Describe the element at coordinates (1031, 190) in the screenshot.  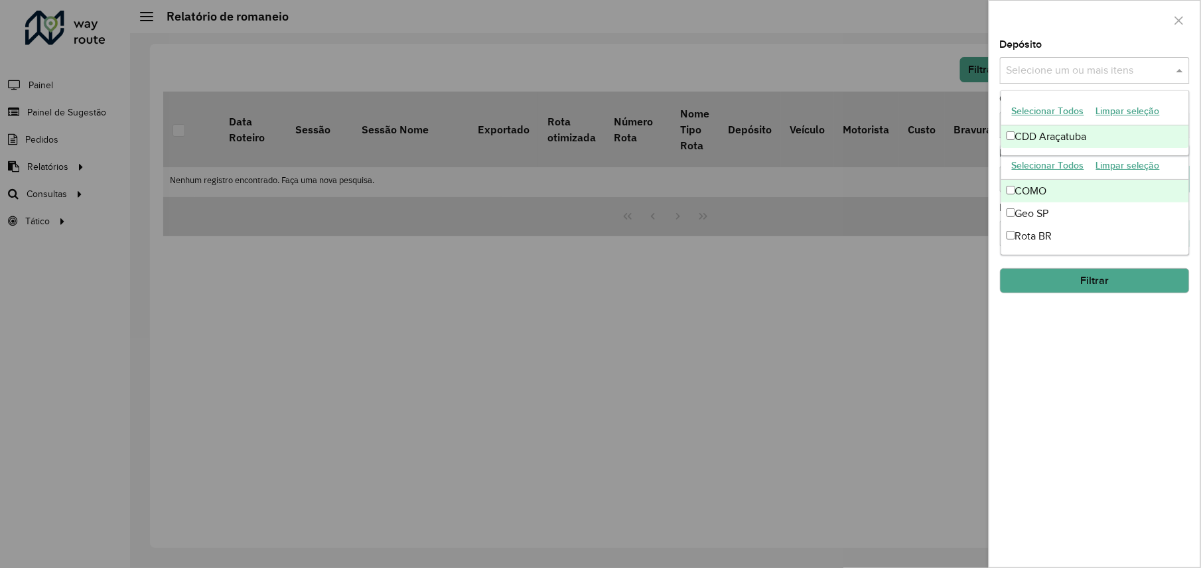
I see `font: COMO` at that location.